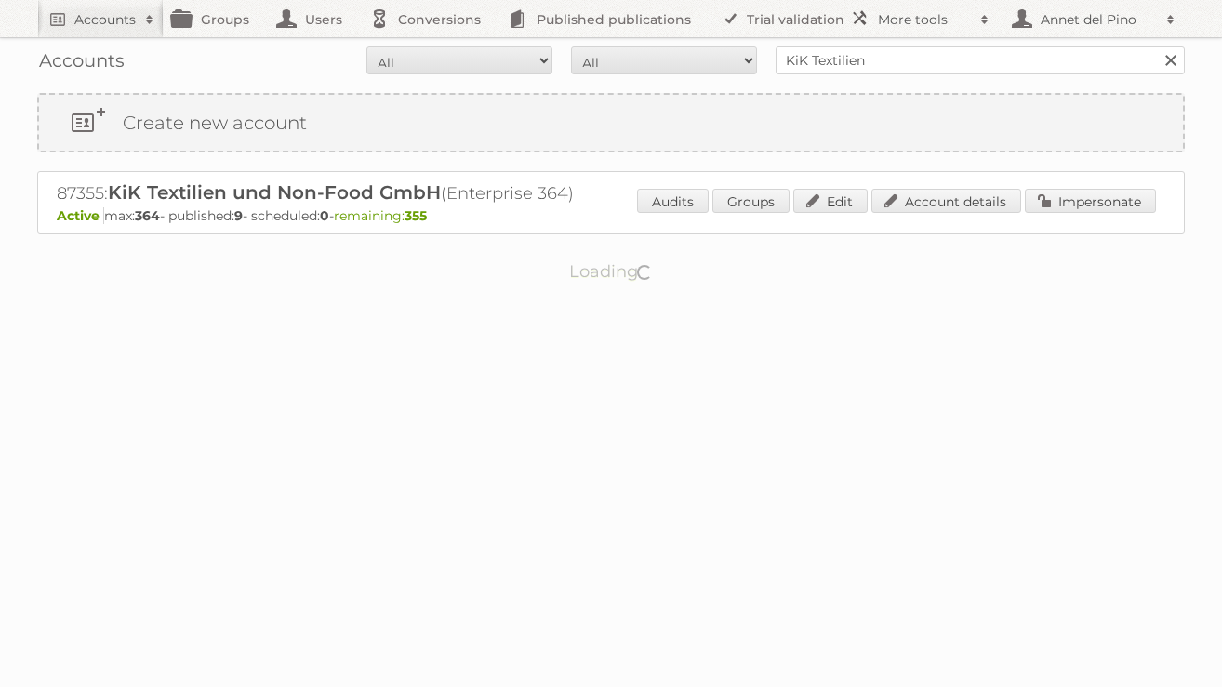 Image resolution: width=1222 pixels, height=687 pixels. I want to click on strong: 0, so click(325, 216).